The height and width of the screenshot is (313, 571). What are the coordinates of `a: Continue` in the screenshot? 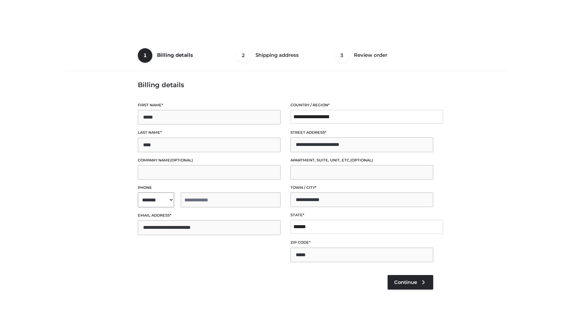 It's located at (410, 283).